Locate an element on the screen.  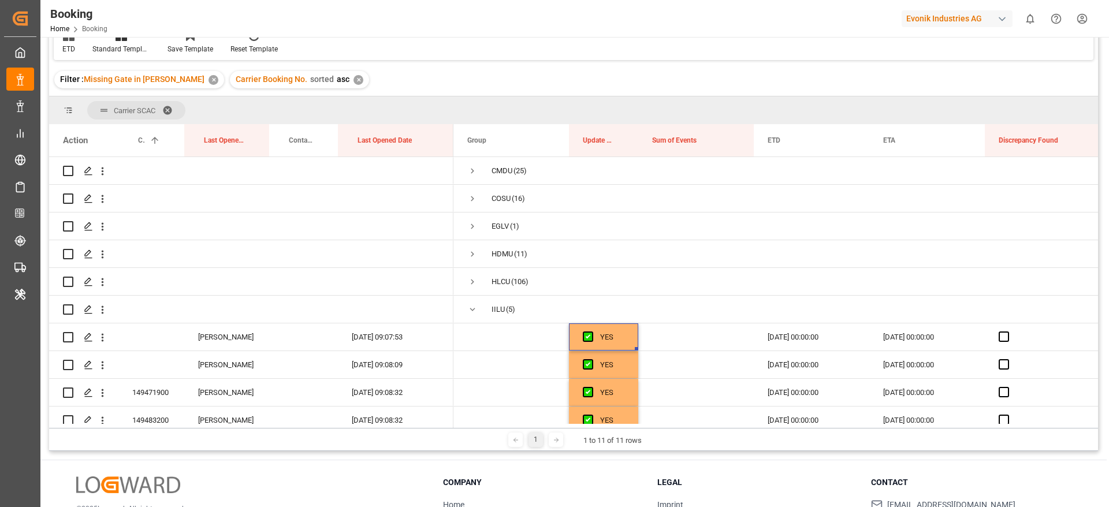
span: Discrepancy Found is located at coordinates (1028, 140).